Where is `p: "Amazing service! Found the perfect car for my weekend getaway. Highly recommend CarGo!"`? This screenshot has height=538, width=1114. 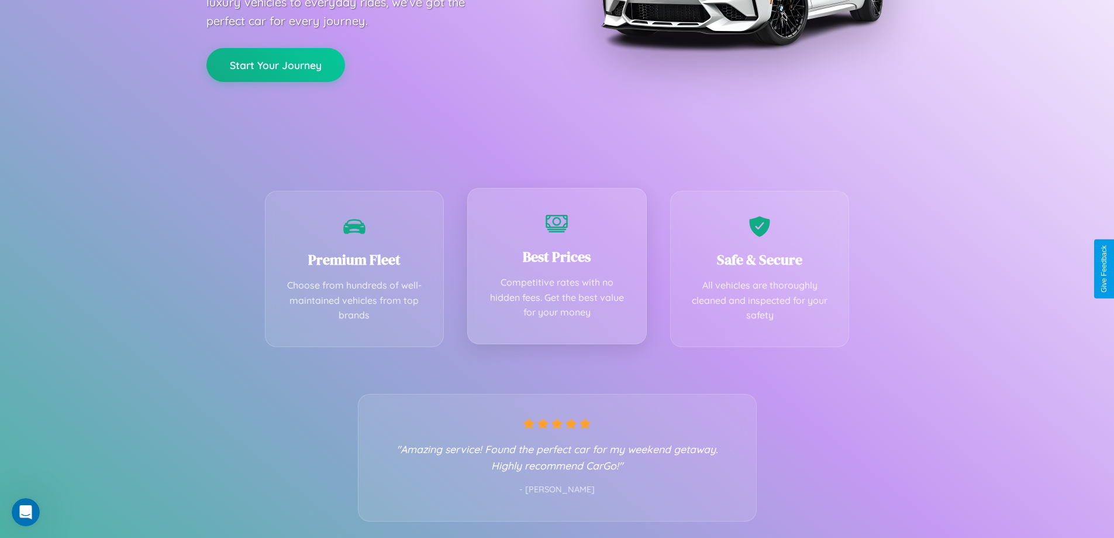
p: "Amazing service! Found the perfect car for my weekend getaway. Highly recommend CarGo!" is located at coordinates (557, 457).